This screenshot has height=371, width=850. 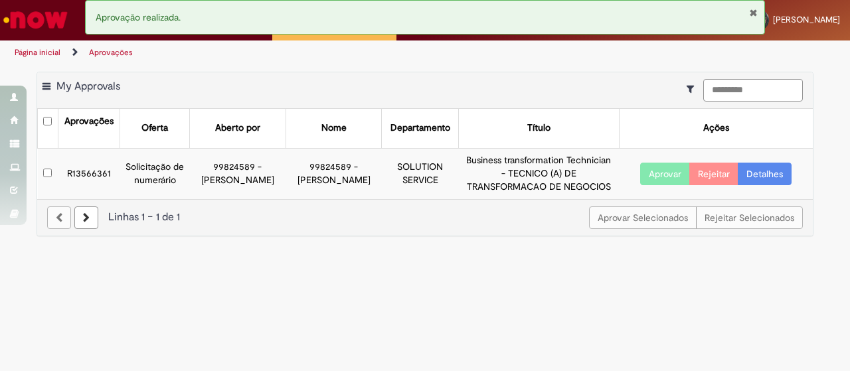 I want to click on td: SOLUTION SERVICE, so click(x=420, y=173).